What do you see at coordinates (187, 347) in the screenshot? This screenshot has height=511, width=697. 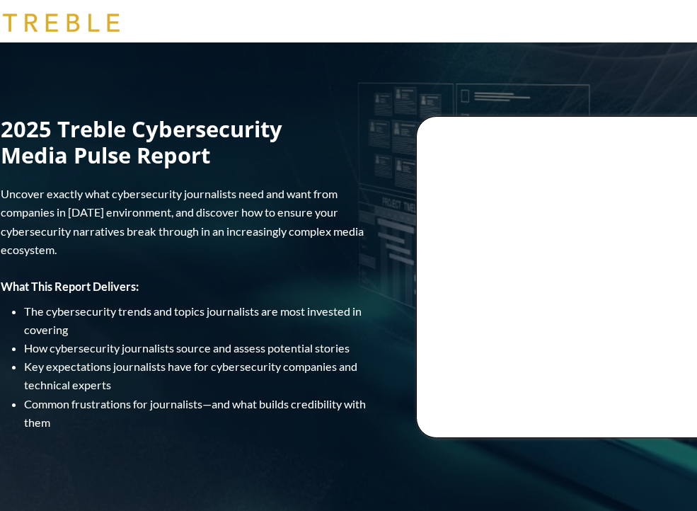 I see `span: How cybersecurity journalists source and assess potential stories` at bounding box center [187, 347].